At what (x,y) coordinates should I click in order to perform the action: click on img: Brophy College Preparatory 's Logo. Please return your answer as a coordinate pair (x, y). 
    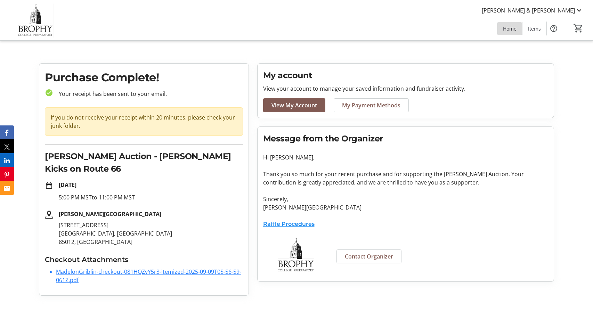
    Looking at the image, I should click on (35, 20).